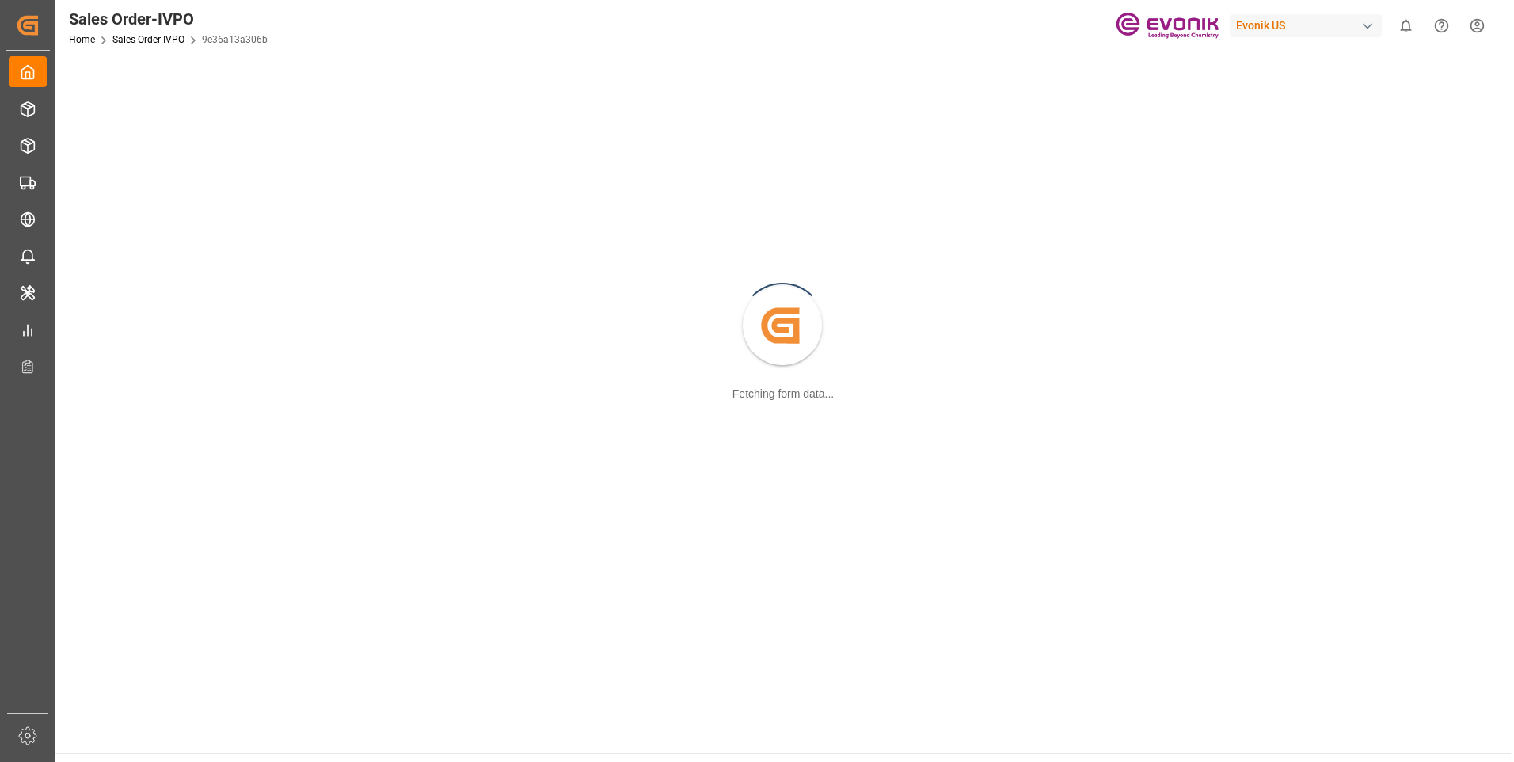  Describe the element at coordinates (1305, 25) in the screenshot. I see `div: Evonik US` at that location.